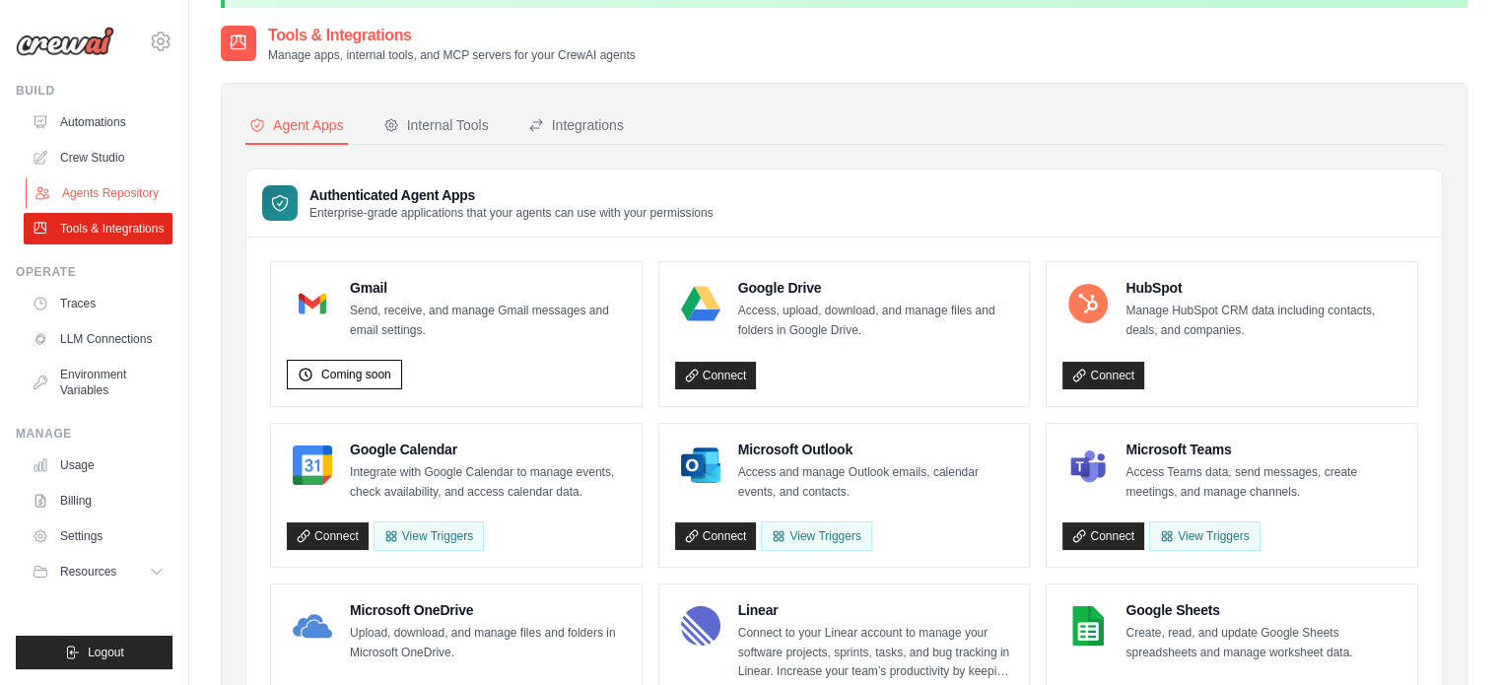 The image size is (1499, 685). Describe the element at coordinates (100, 193) in the screenshot. I see `a: Agents Repository` at that location.